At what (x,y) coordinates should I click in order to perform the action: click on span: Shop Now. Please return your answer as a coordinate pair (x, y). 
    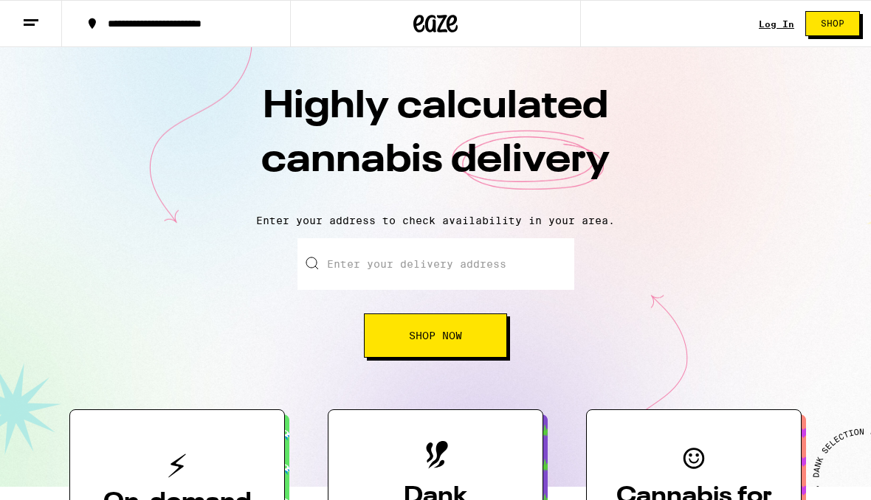
    Looking at the image, I should click on (435, 336).